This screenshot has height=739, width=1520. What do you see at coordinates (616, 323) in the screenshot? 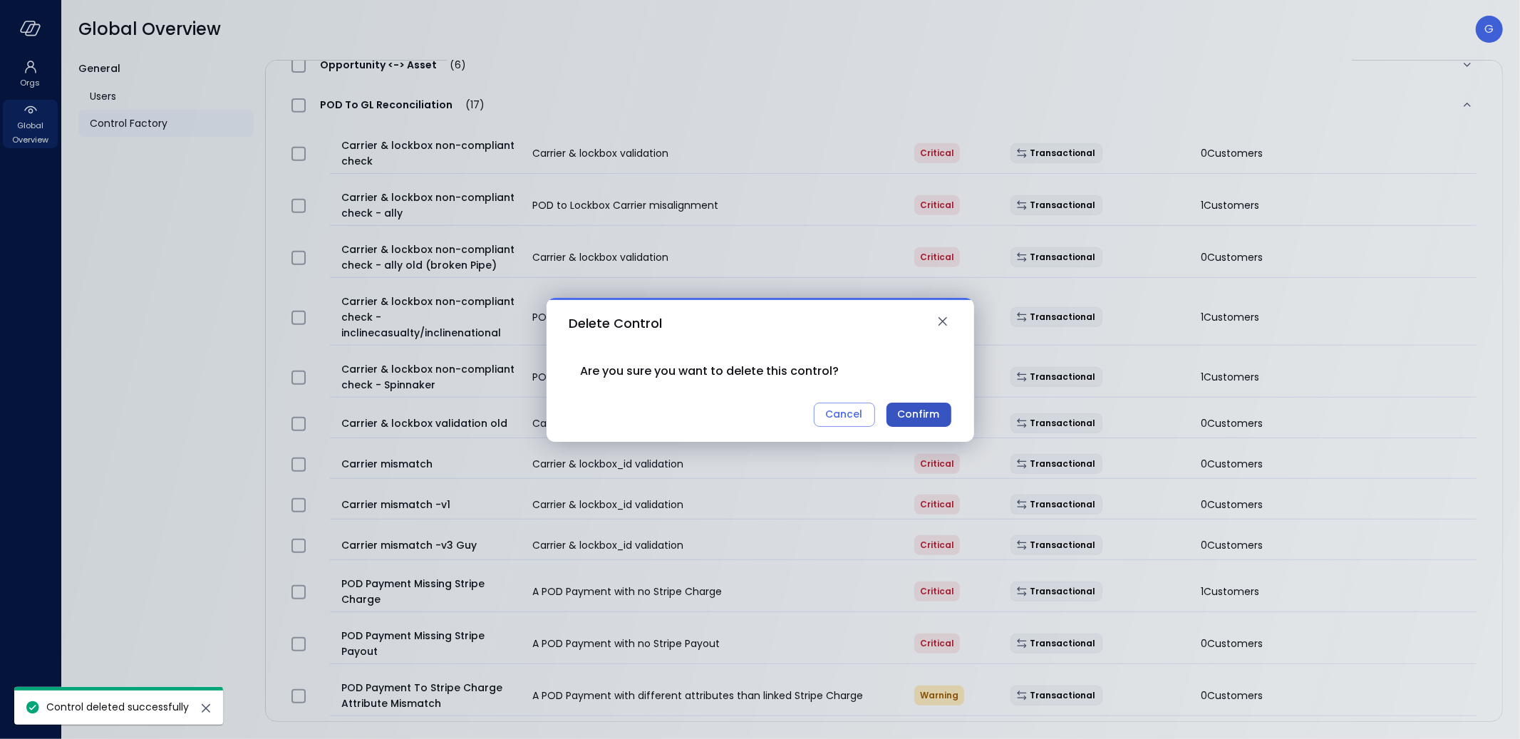
I see `span: Delete Control` at bounding box center [616, 323].